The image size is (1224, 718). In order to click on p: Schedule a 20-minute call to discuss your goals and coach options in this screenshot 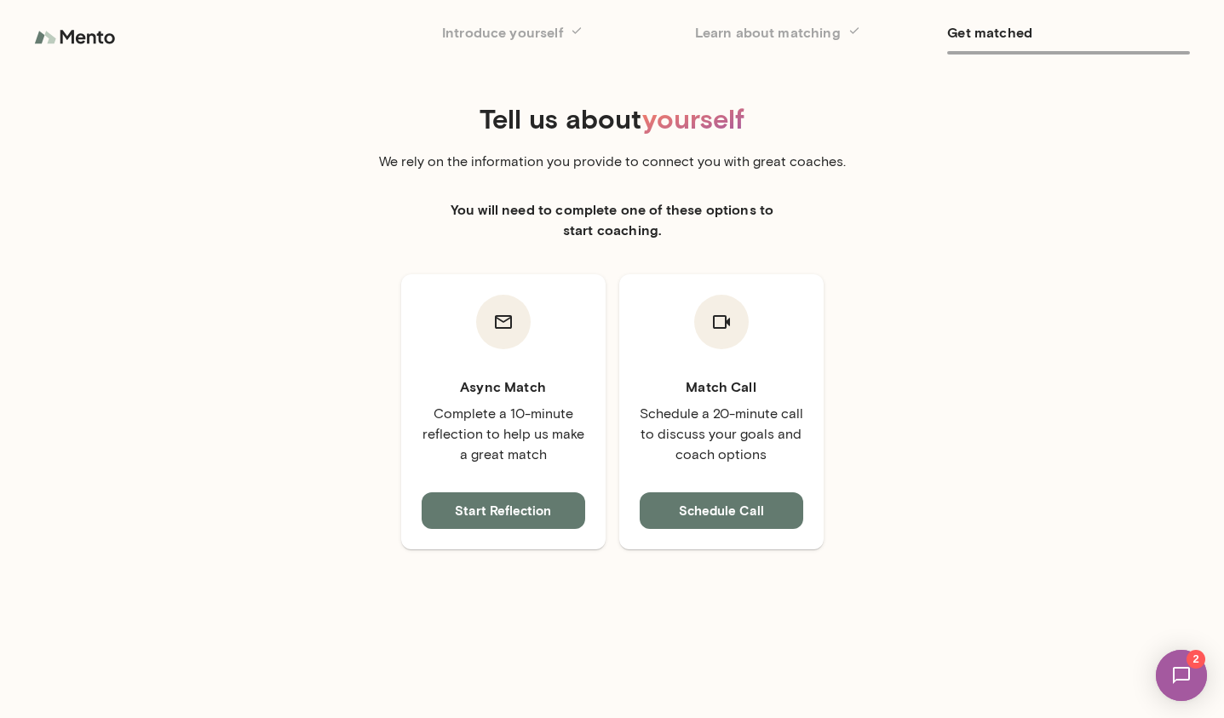, I will do `click(721, 434)`.